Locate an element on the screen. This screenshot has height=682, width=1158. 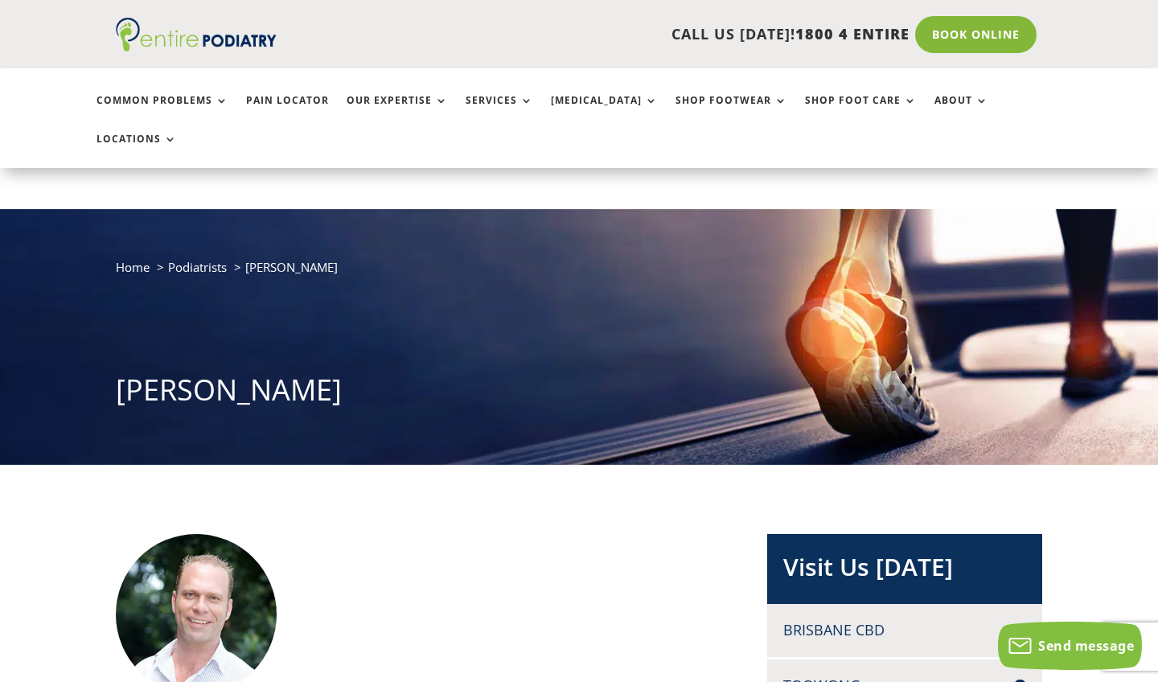
a: Book Online is located at coordinates (976, 35).